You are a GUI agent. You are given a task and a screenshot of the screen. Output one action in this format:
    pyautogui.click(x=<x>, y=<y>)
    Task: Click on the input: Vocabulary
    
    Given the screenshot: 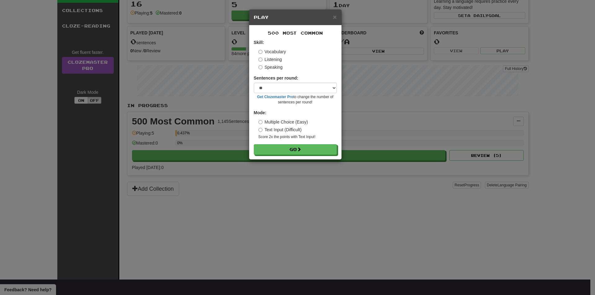 What is the action you would take?
    pyautogui.click(x=260, y=52)
    